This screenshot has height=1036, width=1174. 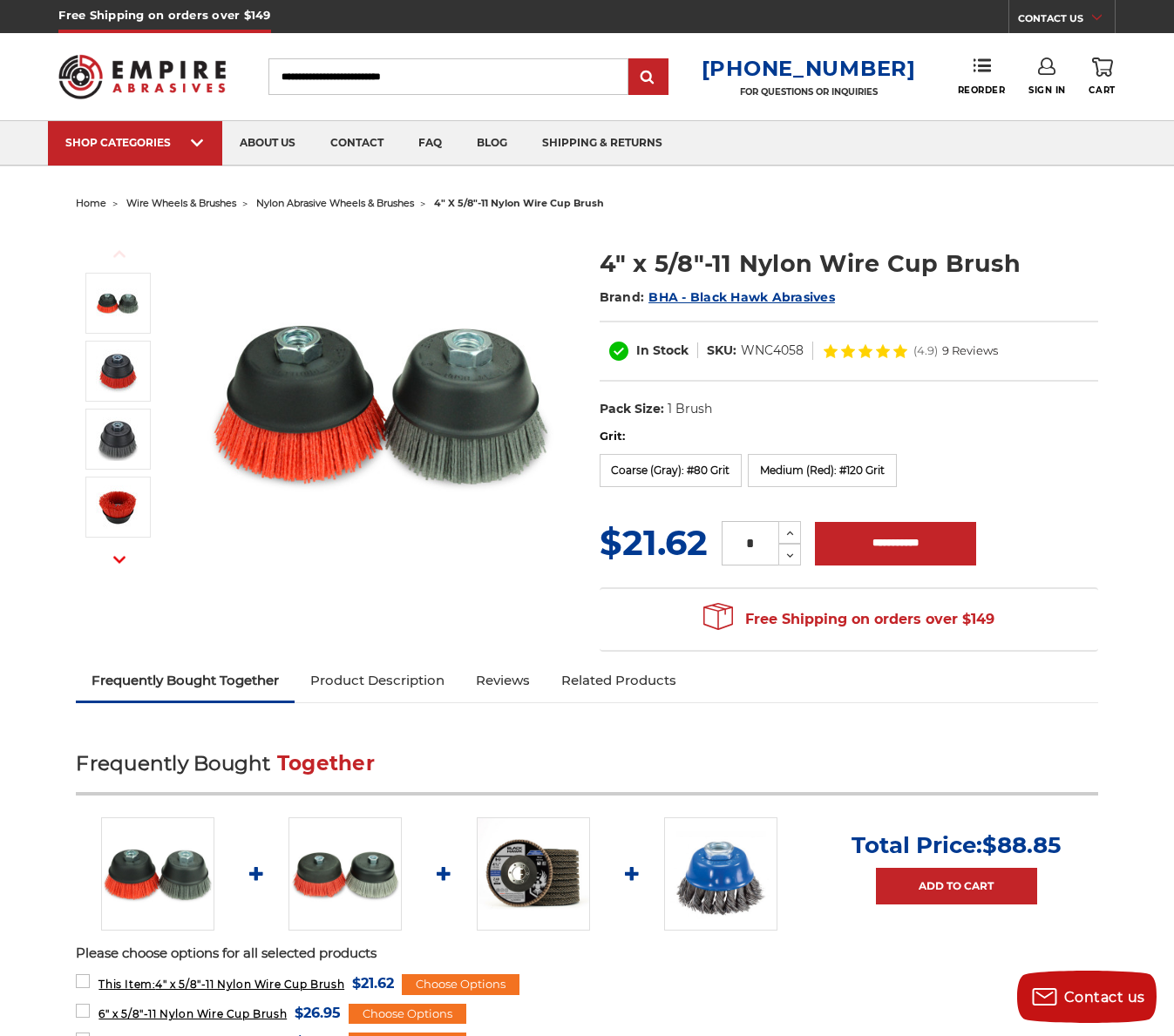 What do you see at coordinates (185, 681) in the screenshot?
I see `a: Frequently Bought Together` at bounding box center [185, 681].